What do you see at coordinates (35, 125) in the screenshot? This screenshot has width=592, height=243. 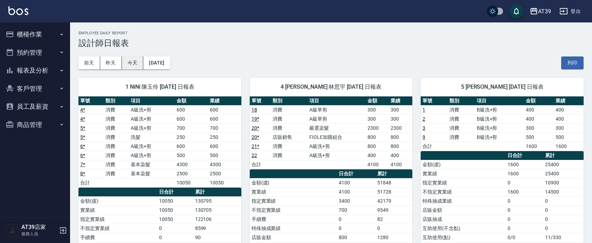 I see `button: 商品管理` at bounding box center [35, 125].